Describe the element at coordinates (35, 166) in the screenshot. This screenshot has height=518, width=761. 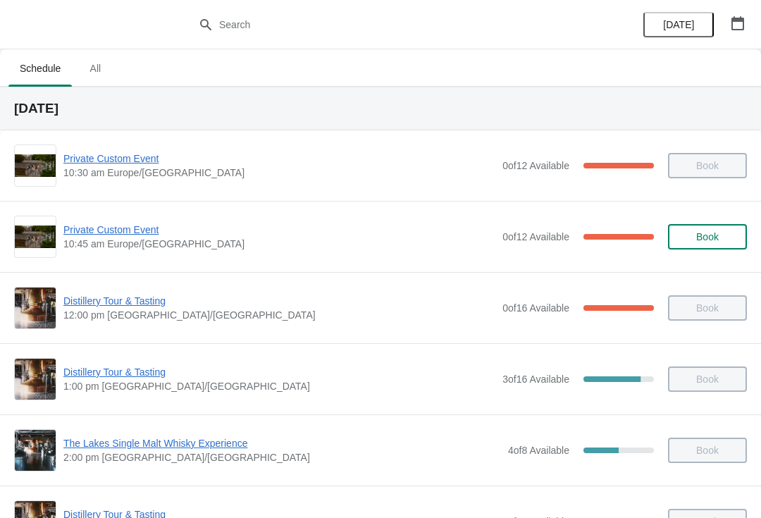
I see `img: Private Custom Event | | 10:30 am Europe/London` at that location.